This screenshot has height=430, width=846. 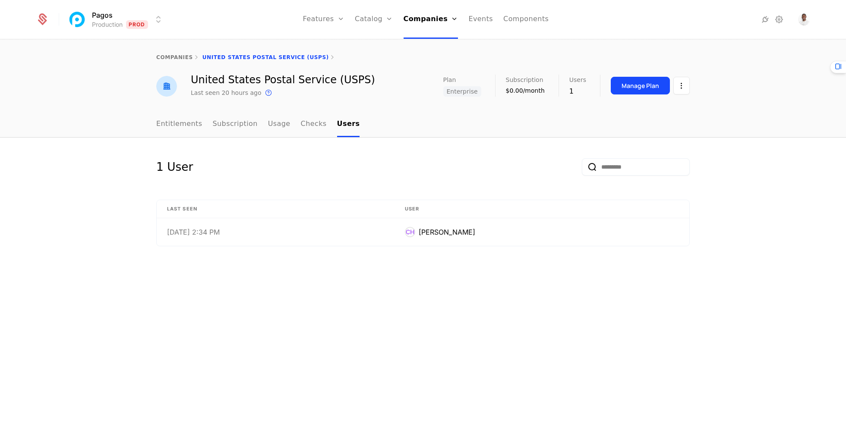 I want to click on a: Subscription, so click(x=235, y=124).